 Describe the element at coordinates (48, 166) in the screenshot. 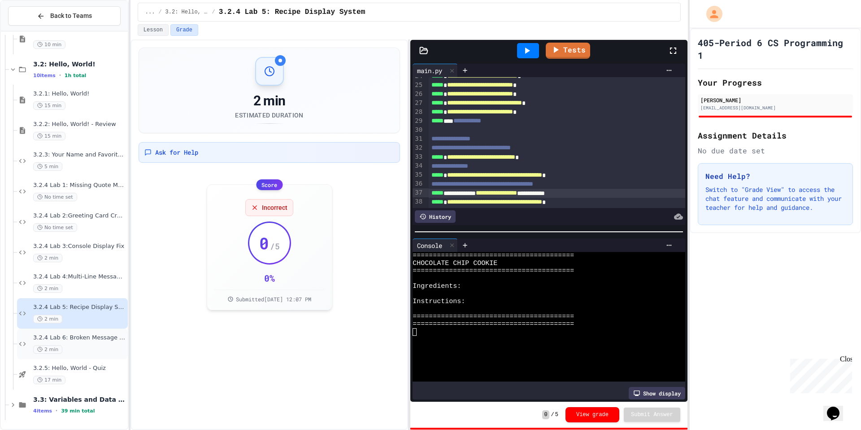

I see `span: 5 min` at that location.